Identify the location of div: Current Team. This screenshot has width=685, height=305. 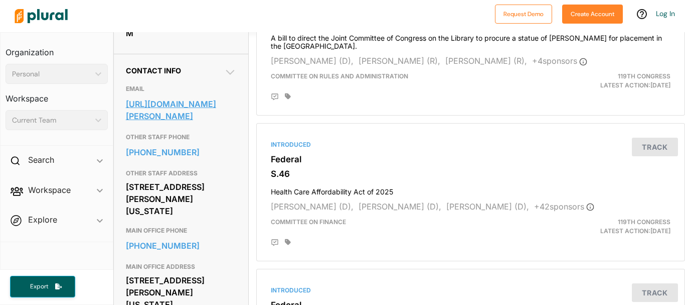
(52, 120).